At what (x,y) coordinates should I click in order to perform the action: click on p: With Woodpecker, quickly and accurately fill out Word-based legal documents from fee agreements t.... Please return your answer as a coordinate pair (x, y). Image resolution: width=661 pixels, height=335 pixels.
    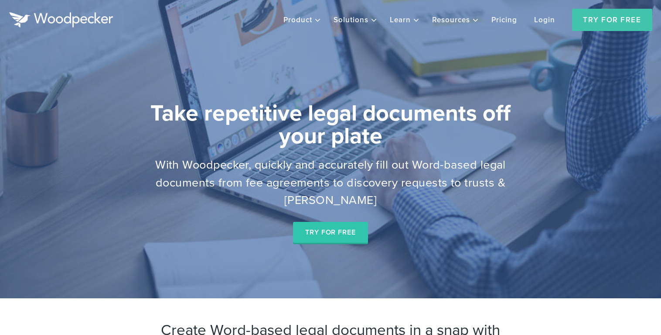
    Looking at the image, I should click on (331, 182).